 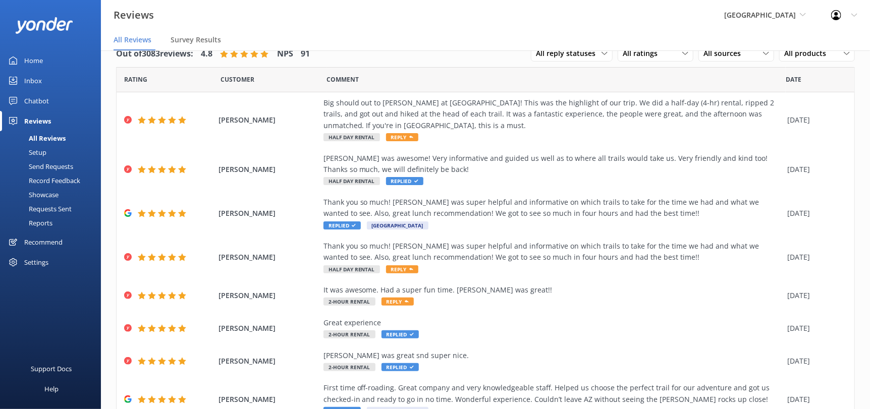 What do you see at coordinates (53, 195) in the screenshot?
I see `a: Showcase` at bounding box center [53, 195].